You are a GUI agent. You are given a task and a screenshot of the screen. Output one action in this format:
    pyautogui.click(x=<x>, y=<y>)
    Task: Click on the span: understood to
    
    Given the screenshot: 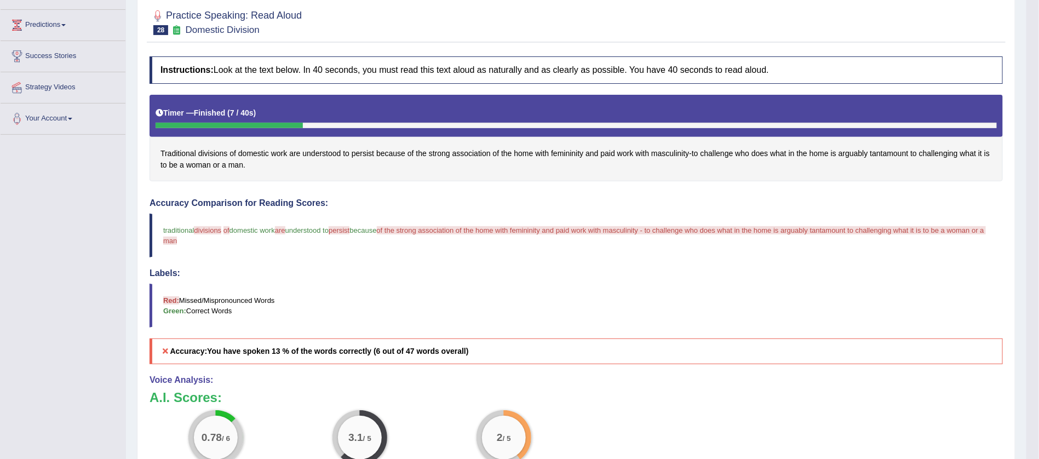 What is the action you would take?
    pyautogui.click(x=307, y=230)
    